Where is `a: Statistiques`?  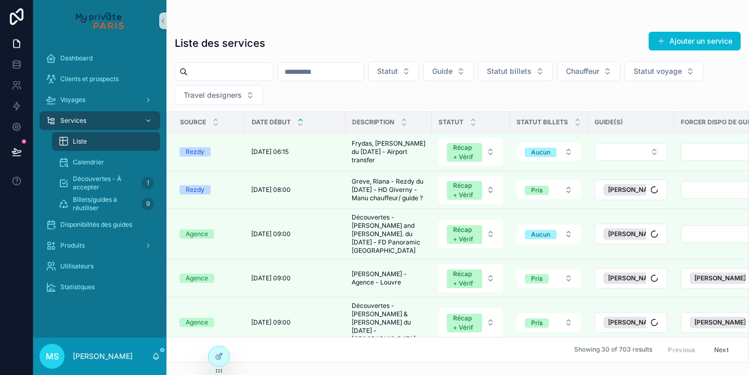
a: Statistiques is located at coordinates (100, 287).